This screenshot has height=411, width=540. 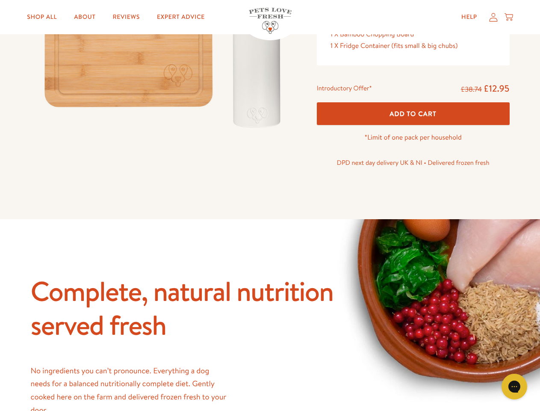 I want to click on div: Introductory Offer*, so click(x=344, y=89).